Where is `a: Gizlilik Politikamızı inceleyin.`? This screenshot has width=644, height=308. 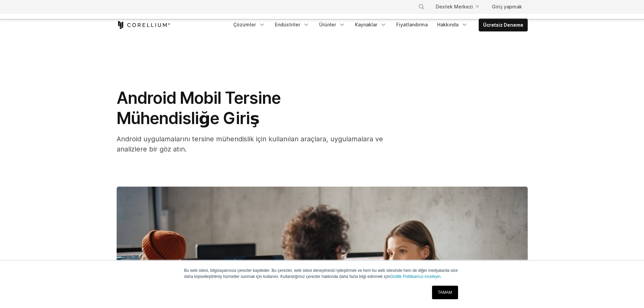
a: Gizlilik Politikamızı inceleyin. is located at coordinates (416, 277).